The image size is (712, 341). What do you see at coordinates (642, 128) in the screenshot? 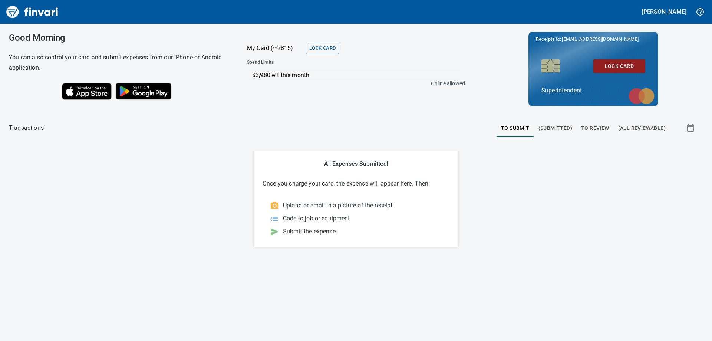
I see `span: (All Reviewable)` at bounding box center [642, 128].